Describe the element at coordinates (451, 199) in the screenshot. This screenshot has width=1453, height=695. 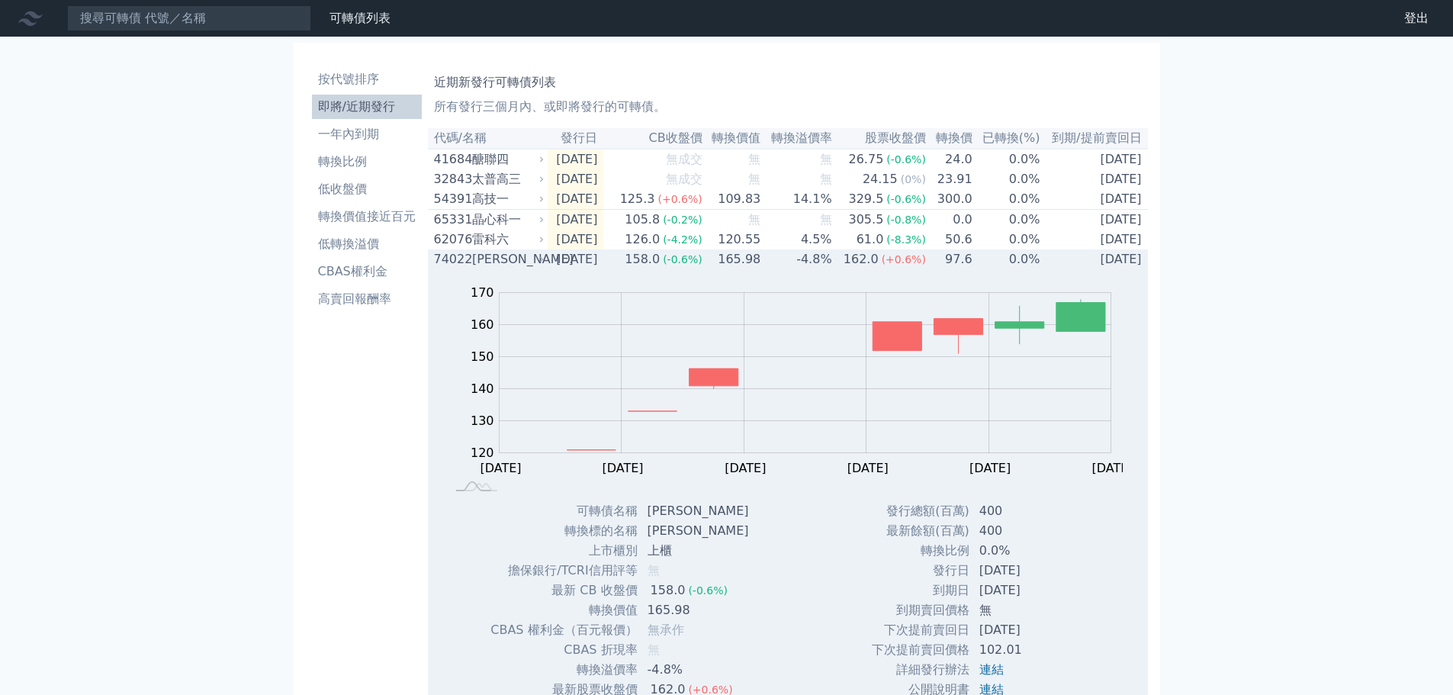
I see `div: 54391` at that location.